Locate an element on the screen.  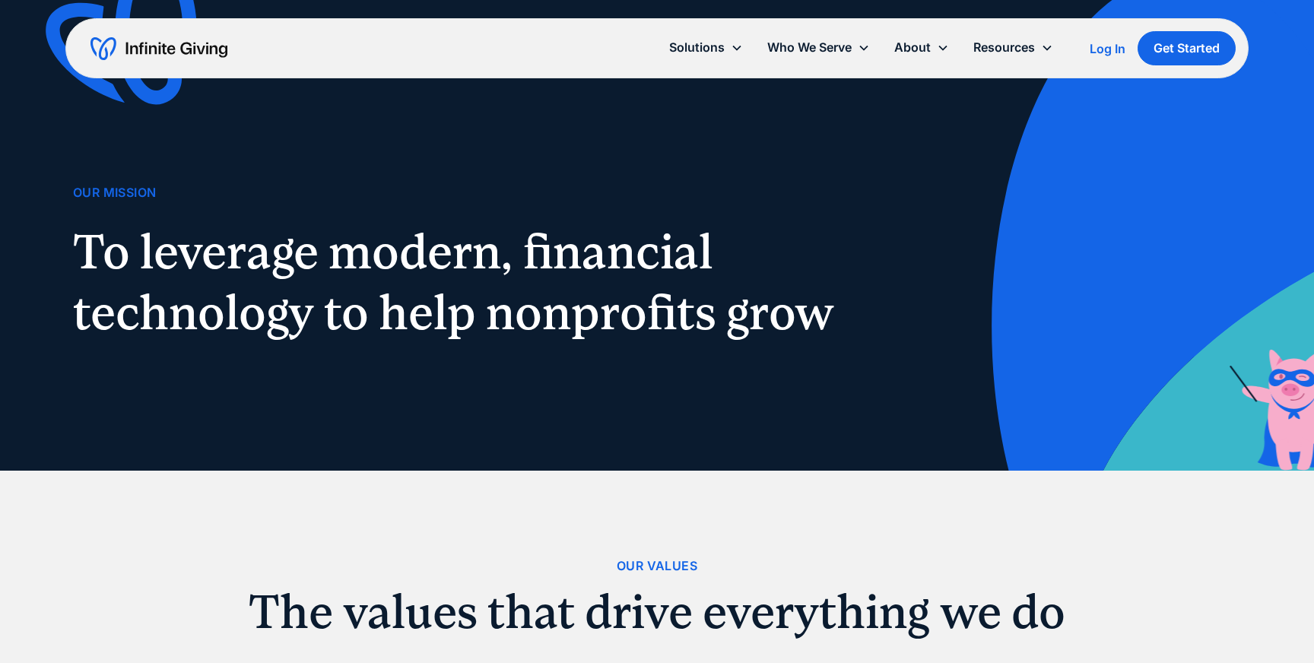
a: Get Started is located at coordinates (1186, 48).